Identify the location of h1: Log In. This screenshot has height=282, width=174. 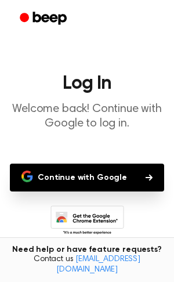
(87, 84).